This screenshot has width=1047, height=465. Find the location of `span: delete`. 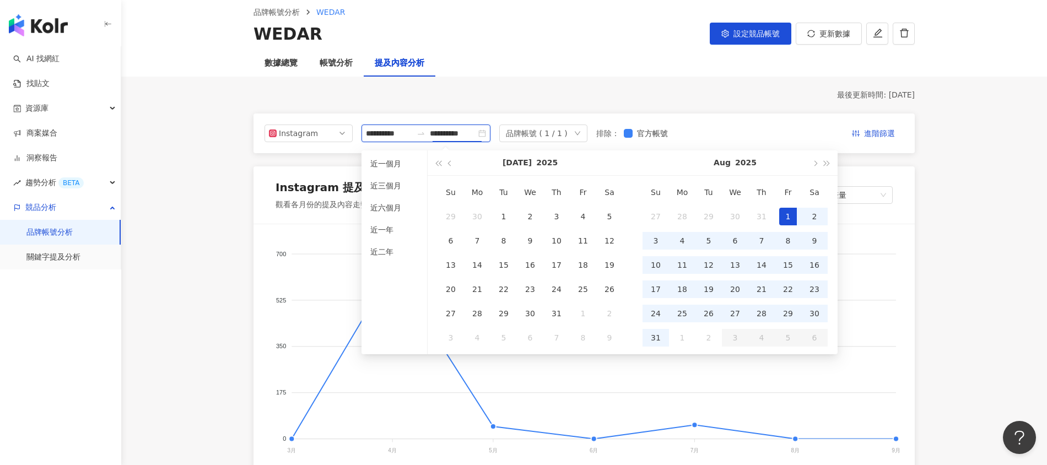

span: delete is located at coordinates (904, 33).